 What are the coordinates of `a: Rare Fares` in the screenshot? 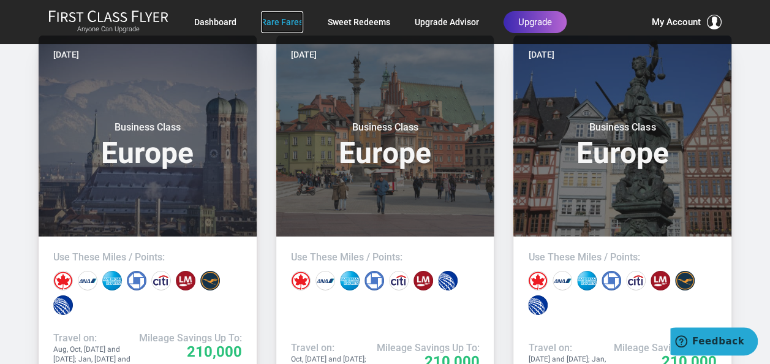 It's located at (282, 22).